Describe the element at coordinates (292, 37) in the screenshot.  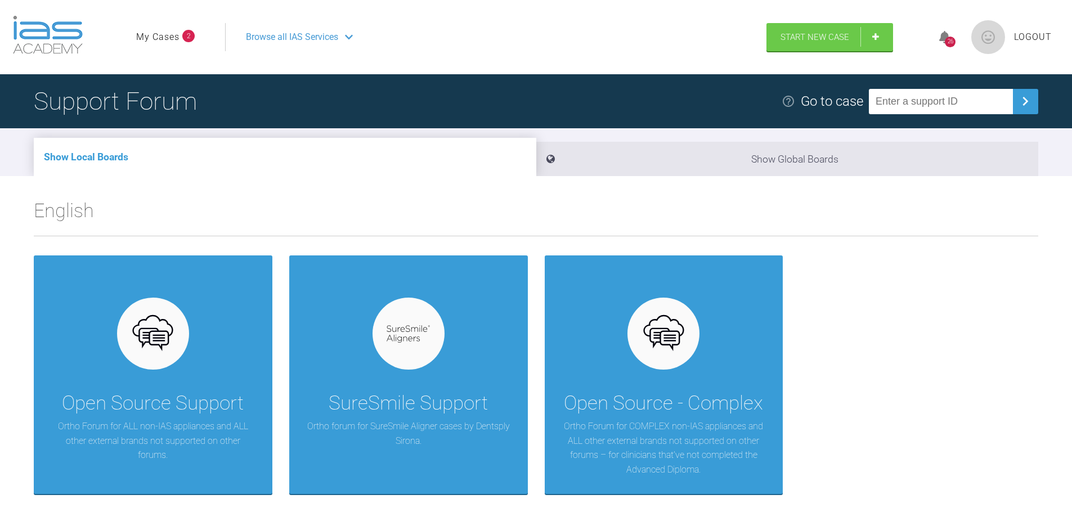
I see `span: Browse all IAS Services` at that location.